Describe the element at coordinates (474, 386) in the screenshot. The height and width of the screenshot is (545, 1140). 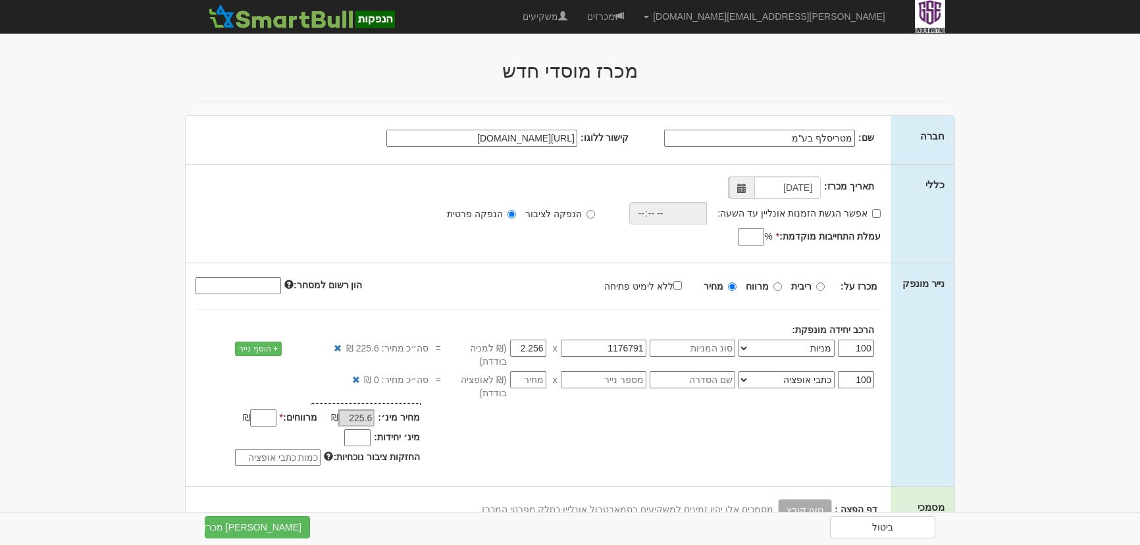
I see `span: (₪ לאופציה בודדת)` at that location.